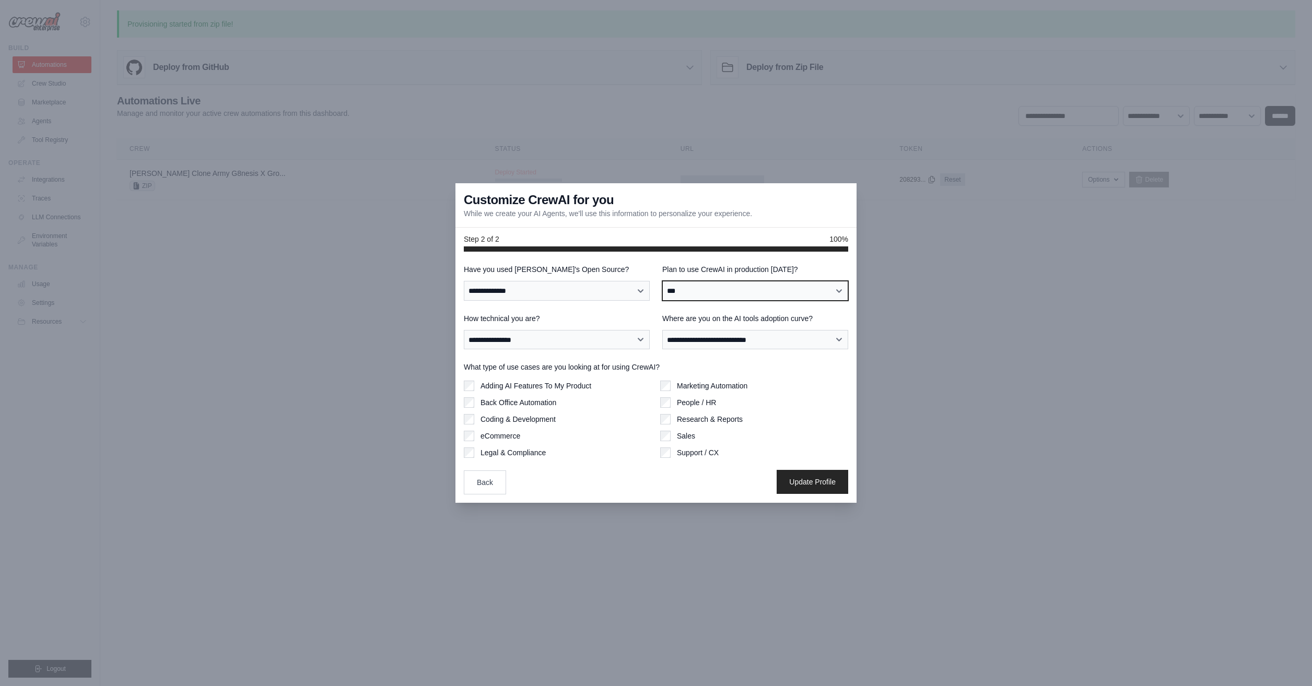 The width and height of the screenshot is (1312, 686). Describe the element at coordinates (513, 453) in the screenshot. I see `label: Legal & Compliance` at that location.